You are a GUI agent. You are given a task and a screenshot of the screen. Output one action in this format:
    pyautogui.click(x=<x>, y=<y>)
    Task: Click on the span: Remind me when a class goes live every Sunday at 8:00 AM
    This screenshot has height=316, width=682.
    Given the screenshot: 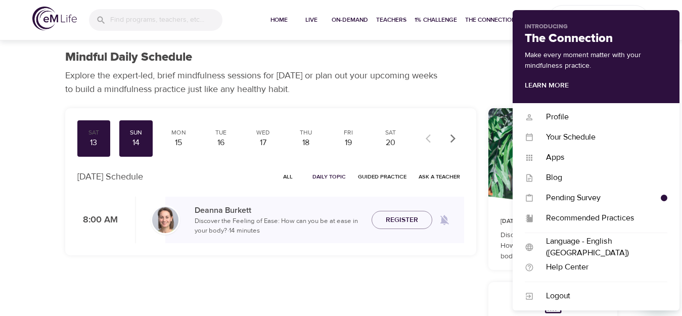 What is the action you would take?
    pyautogui.click(x=444, y=220)
    